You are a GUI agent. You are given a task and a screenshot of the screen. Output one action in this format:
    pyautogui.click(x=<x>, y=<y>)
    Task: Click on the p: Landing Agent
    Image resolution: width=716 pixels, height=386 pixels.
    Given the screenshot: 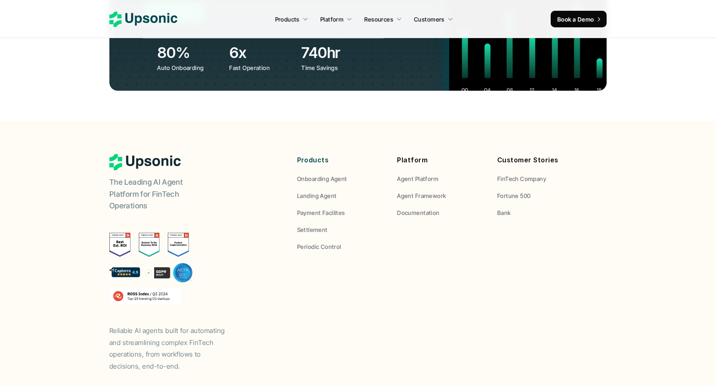 What is the action you would take?
    pyautogui.click(x=316, y=195)
    